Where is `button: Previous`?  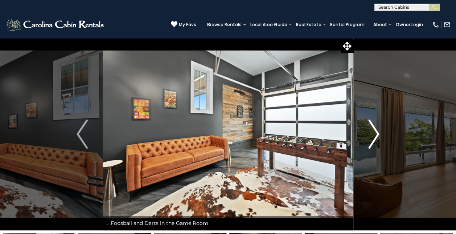 button: Previous is located at coordinates (82, 134).